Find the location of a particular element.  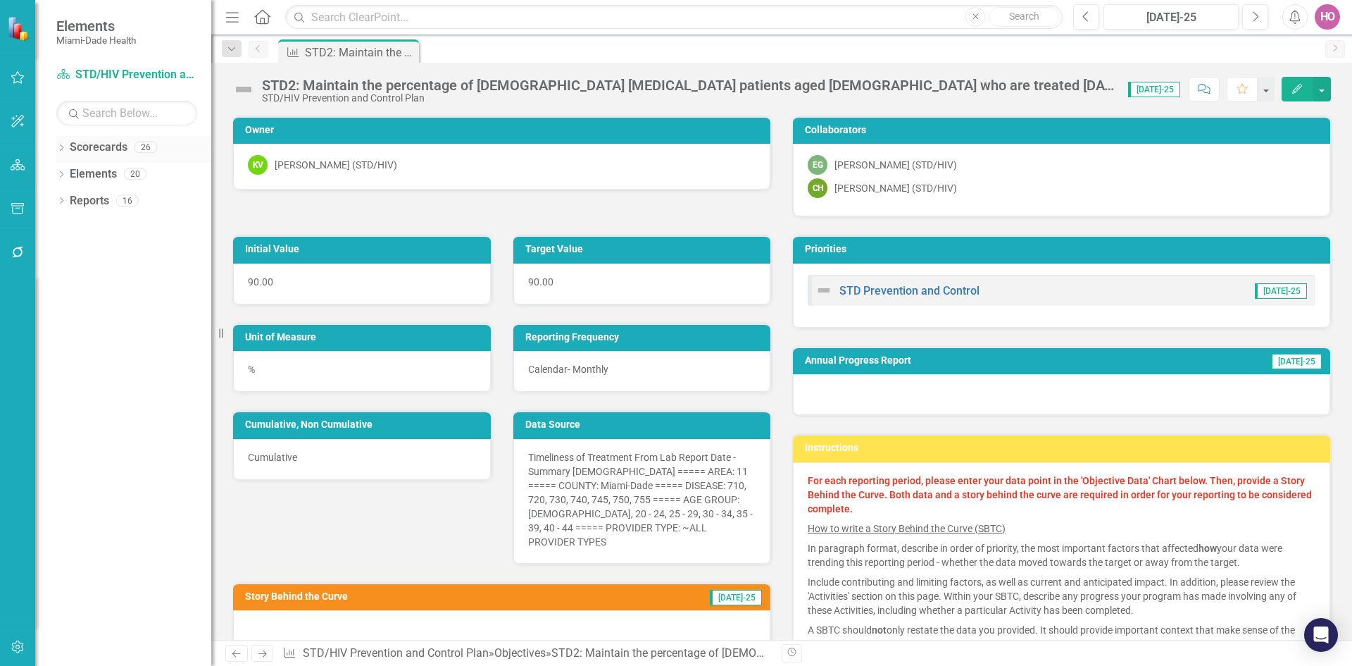

strong: not is located at coordinates (879, 630).